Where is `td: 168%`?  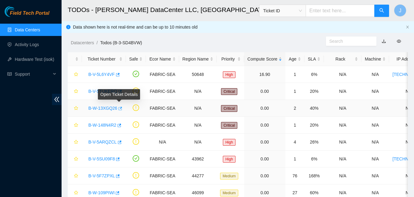 td: 168% is located at coordinates (314, 176).